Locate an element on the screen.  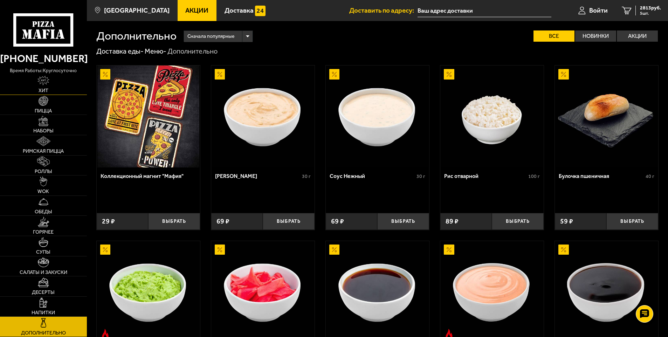
span: Войти is located at coordinates (599, 10).